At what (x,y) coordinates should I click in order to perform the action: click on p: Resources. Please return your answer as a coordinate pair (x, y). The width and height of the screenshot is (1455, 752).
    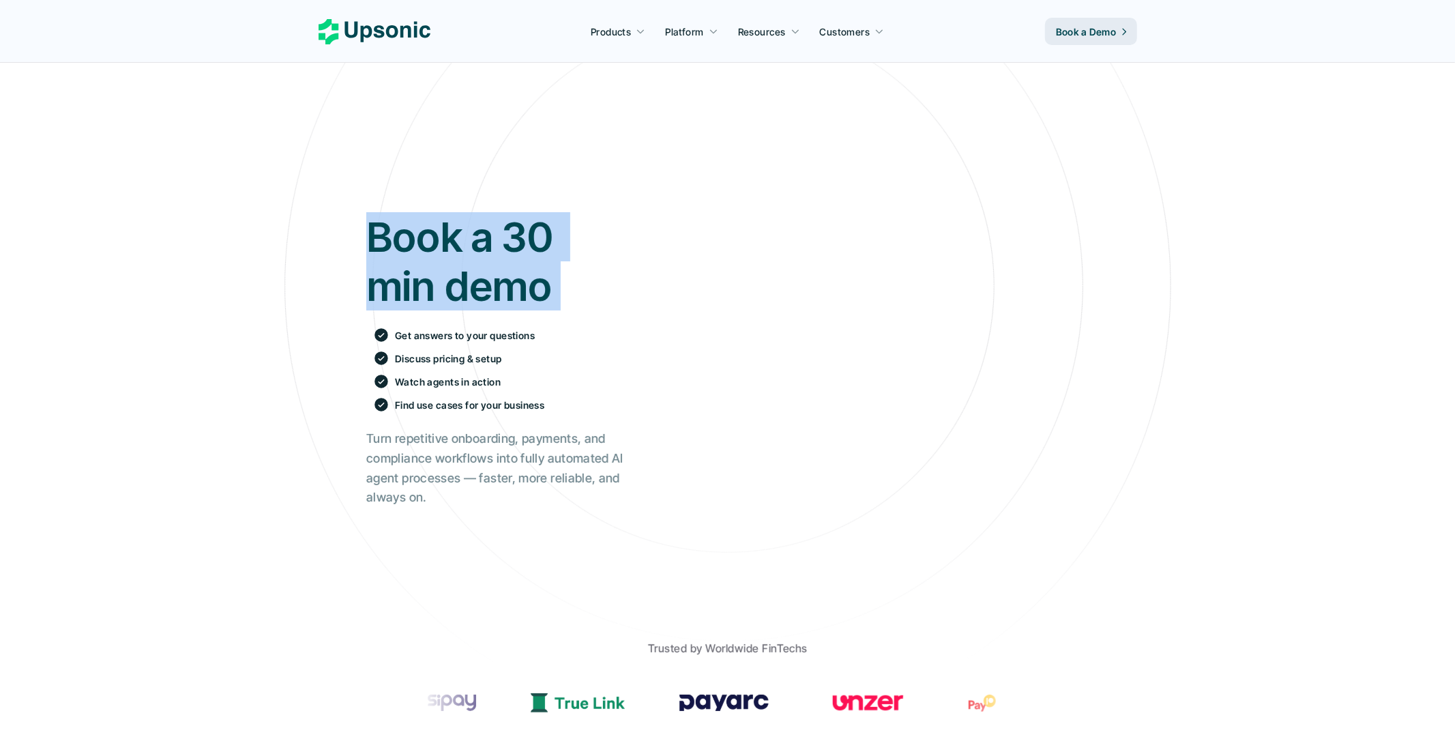
    Looking at the image, I should click on (762, 31).